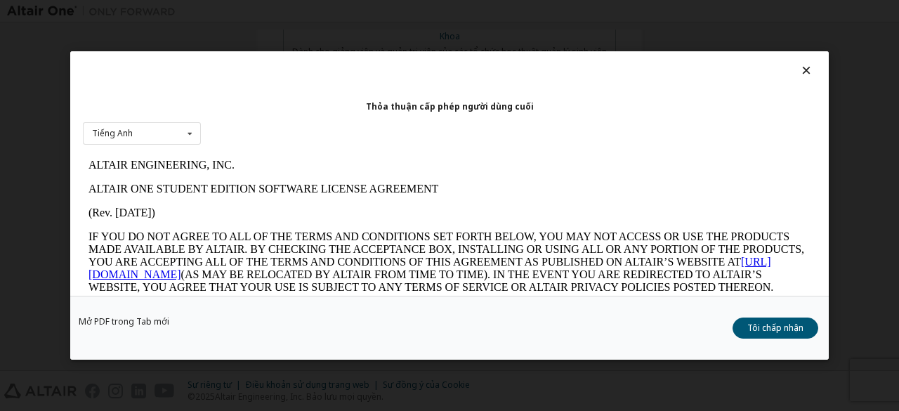 The width and height of the screenshot is (899, 411). What do you see at coordinates (367, 36) in the screenshot?
I see `p: ALTAIR ONE STUDENT EDITION SOFTWARE LICENSE AGREEMENT` at bounding box center [367, 36].